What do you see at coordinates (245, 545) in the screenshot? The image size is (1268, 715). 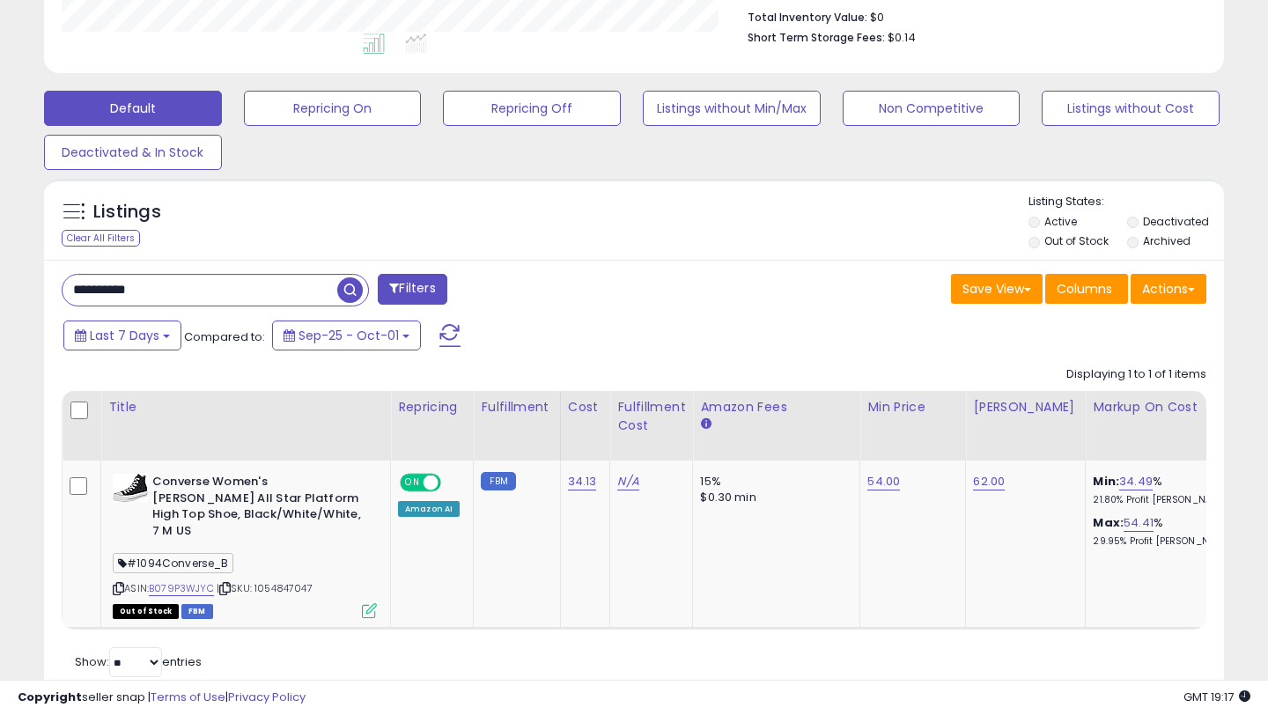 I see `div: ASIN:` at bounding box center [245, 545].